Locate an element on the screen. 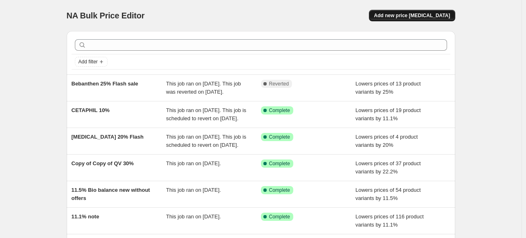  span: Lowers prices of 4 product variants by 20% is located at coordinates (386, 141).